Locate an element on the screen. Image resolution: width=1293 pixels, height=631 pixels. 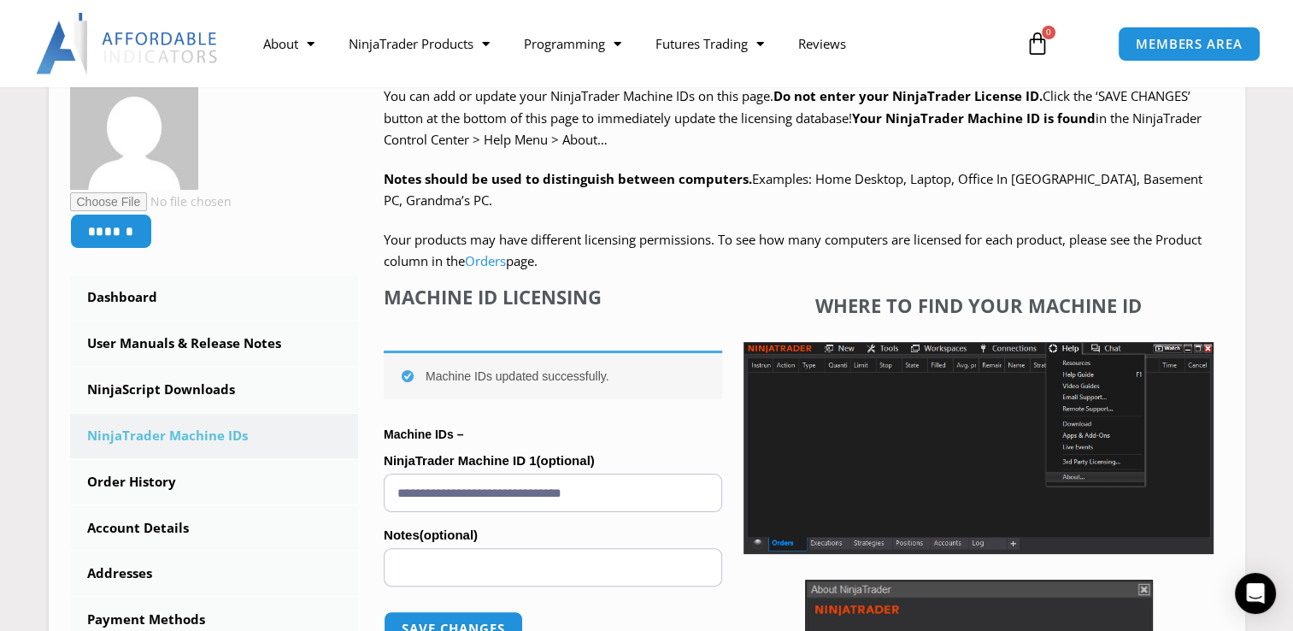
h4: Machine ID Licensing is located at coordinates (553, 297).